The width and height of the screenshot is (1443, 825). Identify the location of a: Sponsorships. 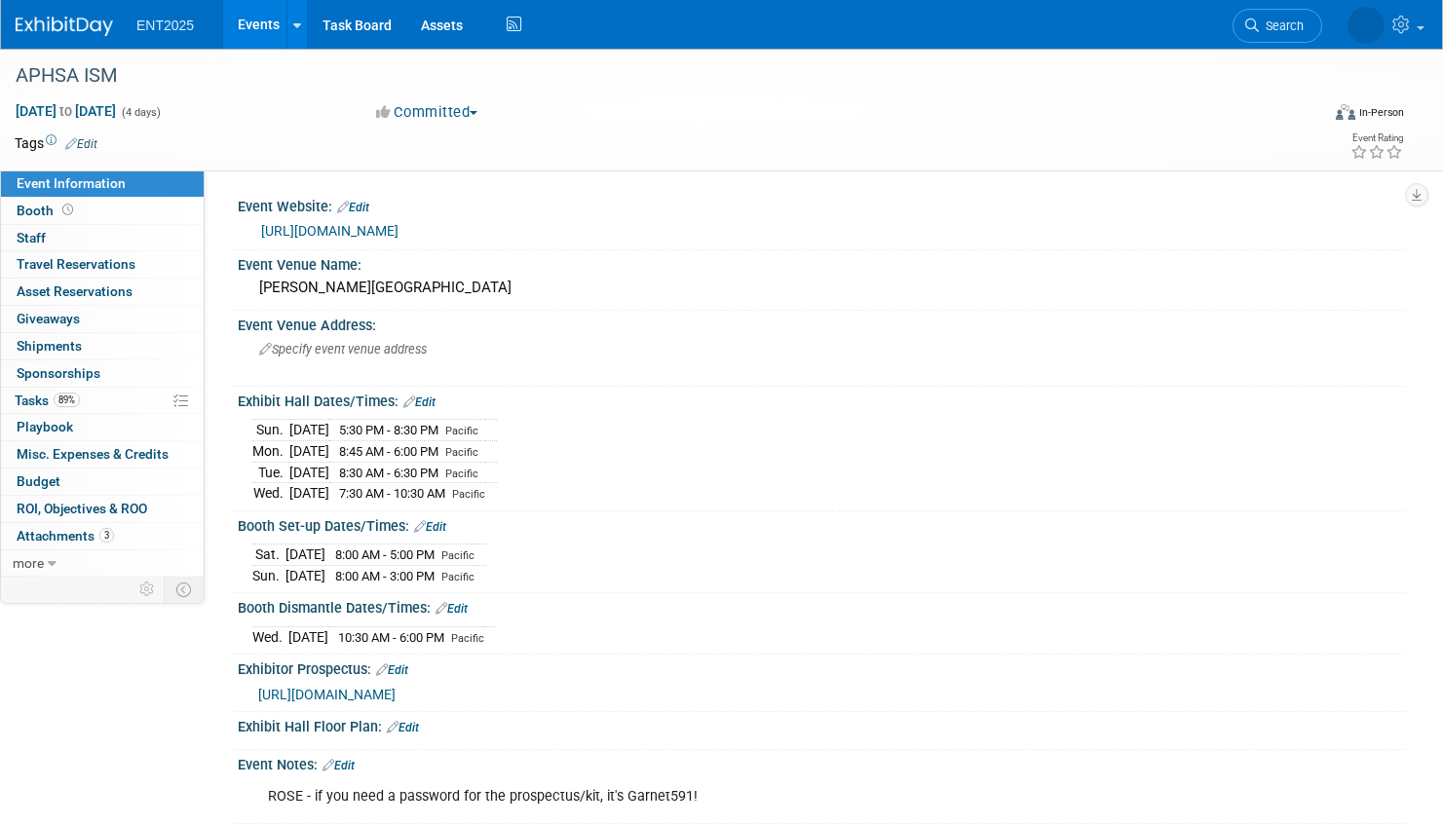
(102, 373).